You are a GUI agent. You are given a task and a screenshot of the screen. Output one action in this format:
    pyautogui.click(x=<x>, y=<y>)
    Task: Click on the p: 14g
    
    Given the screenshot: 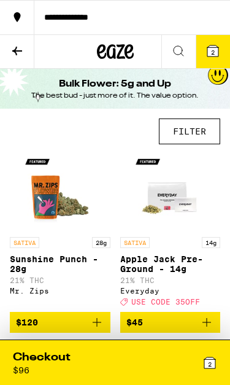 What is the action you would take?
    pyautogui.click(x=211, y=243)
    